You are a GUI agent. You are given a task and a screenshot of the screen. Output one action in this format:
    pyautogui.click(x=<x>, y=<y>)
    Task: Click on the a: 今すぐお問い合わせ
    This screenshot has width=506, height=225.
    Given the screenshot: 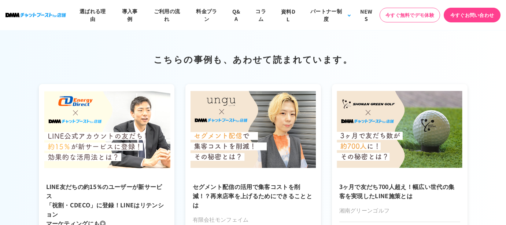 What is the action you would take?
    pyautogui.click(x=472, y=15)
    